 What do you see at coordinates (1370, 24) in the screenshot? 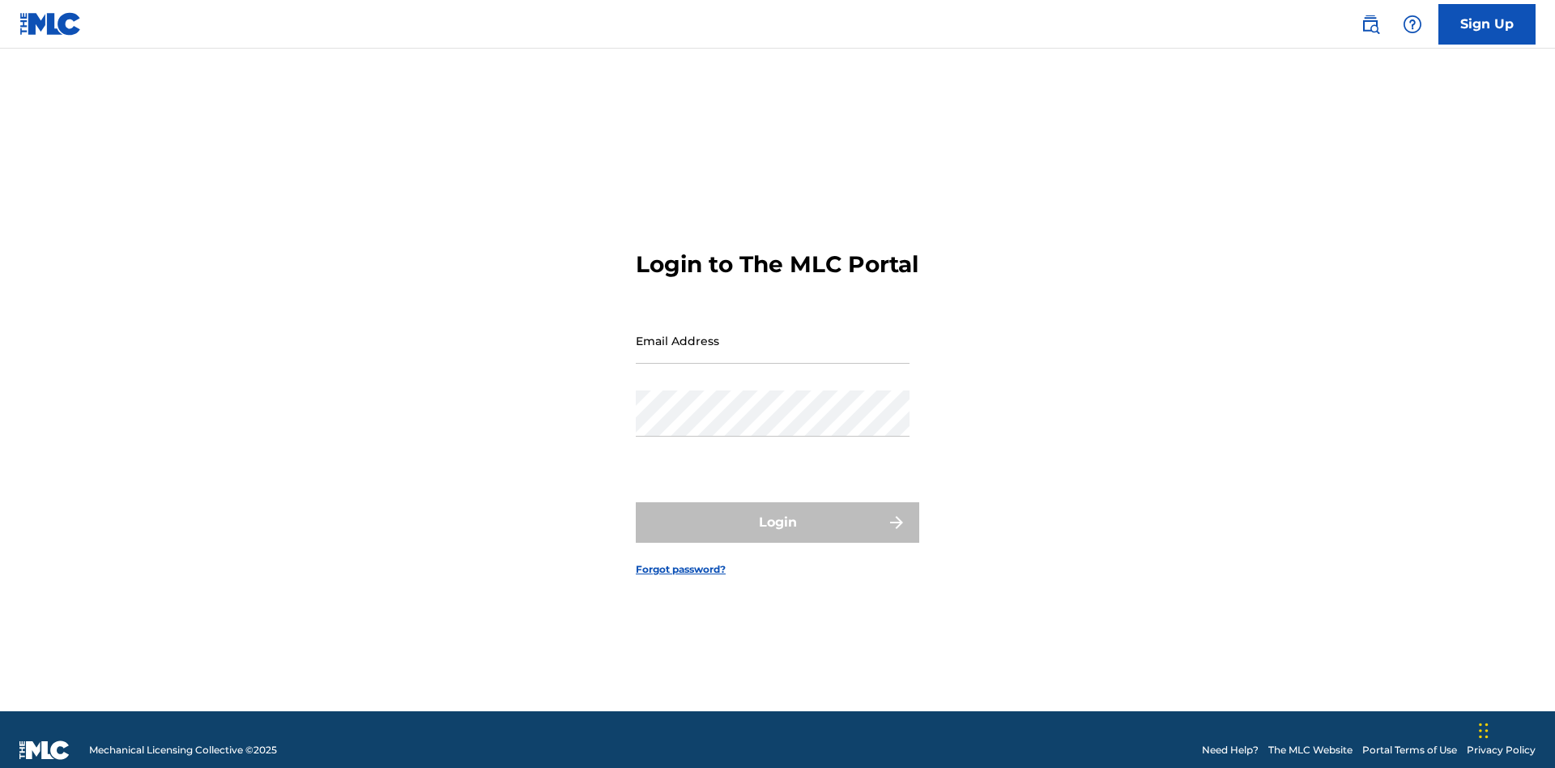
I see `a: Public Search` at bounding box center [1370, 24].